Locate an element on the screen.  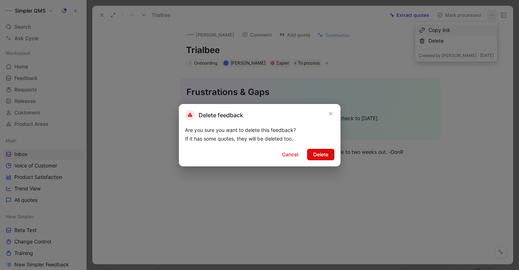
button: Delete is located at coordinates (321, 155).